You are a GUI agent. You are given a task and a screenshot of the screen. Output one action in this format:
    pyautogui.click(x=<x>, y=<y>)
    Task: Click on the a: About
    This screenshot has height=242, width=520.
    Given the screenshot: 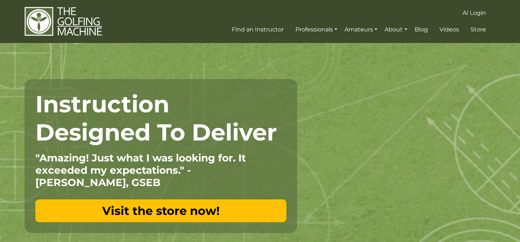 What is the action you would take?
    pyautogui.click(x=395, y=30)
    